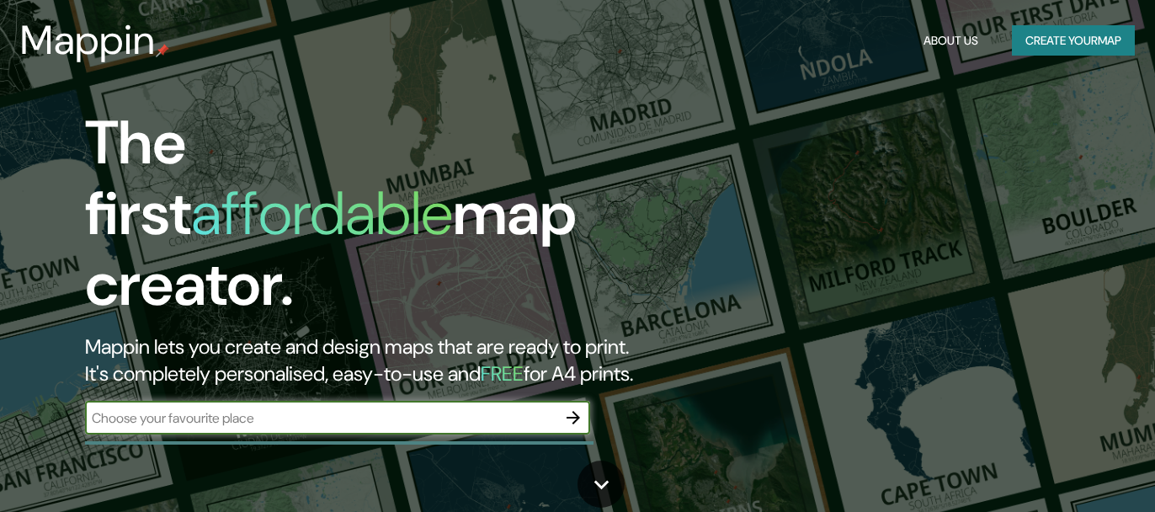 The height and width of the screenshot is (512, 1155). What do you see at coordinates (322, 213) in the screenshot?
I see `h1: affordable` at bounding box center [322, 213].